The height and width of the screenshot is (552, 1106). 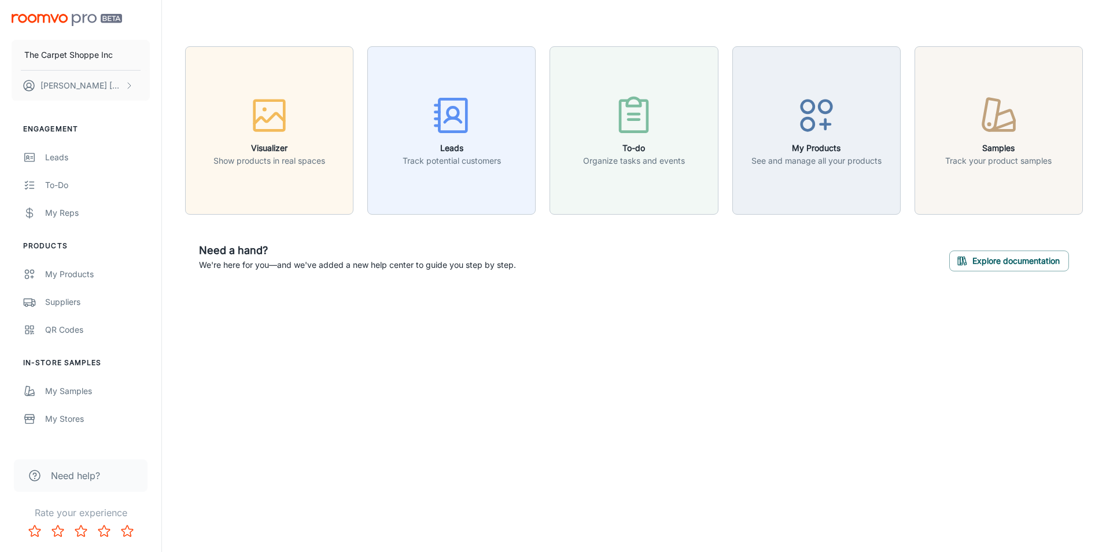 I want to click on h6: Leads, so click(x=452, y=148).